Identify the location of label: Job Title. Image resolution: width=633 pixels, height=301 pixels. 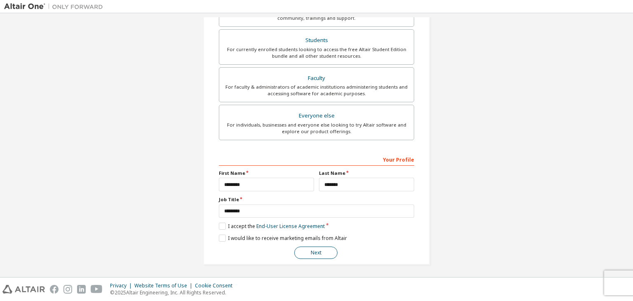
(316, 199).